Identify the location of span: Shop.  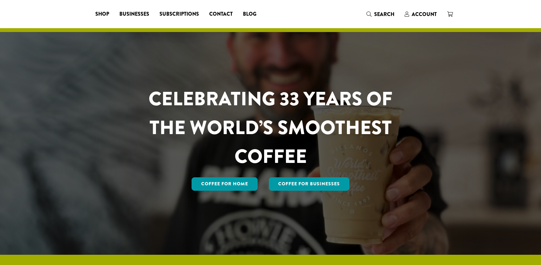
(102, 14).